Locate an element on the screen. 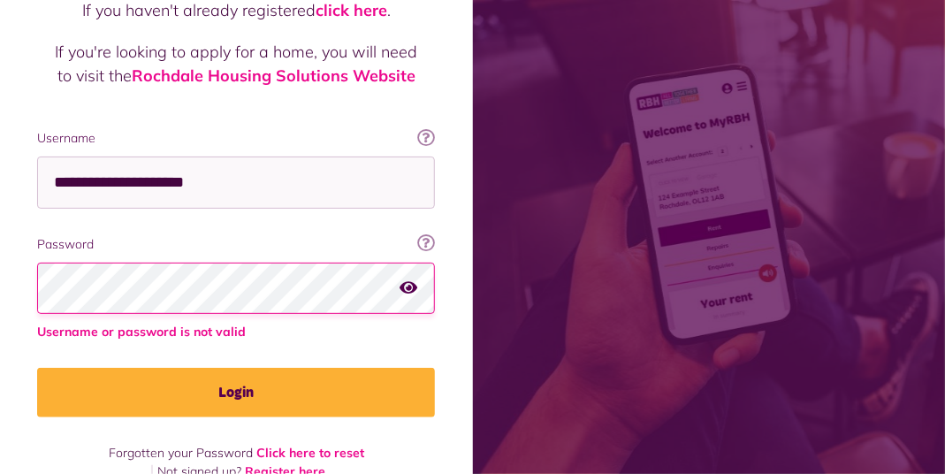  p: If you're looking to apply for a home, you will need to visit the is located at coordinates (236, 64).